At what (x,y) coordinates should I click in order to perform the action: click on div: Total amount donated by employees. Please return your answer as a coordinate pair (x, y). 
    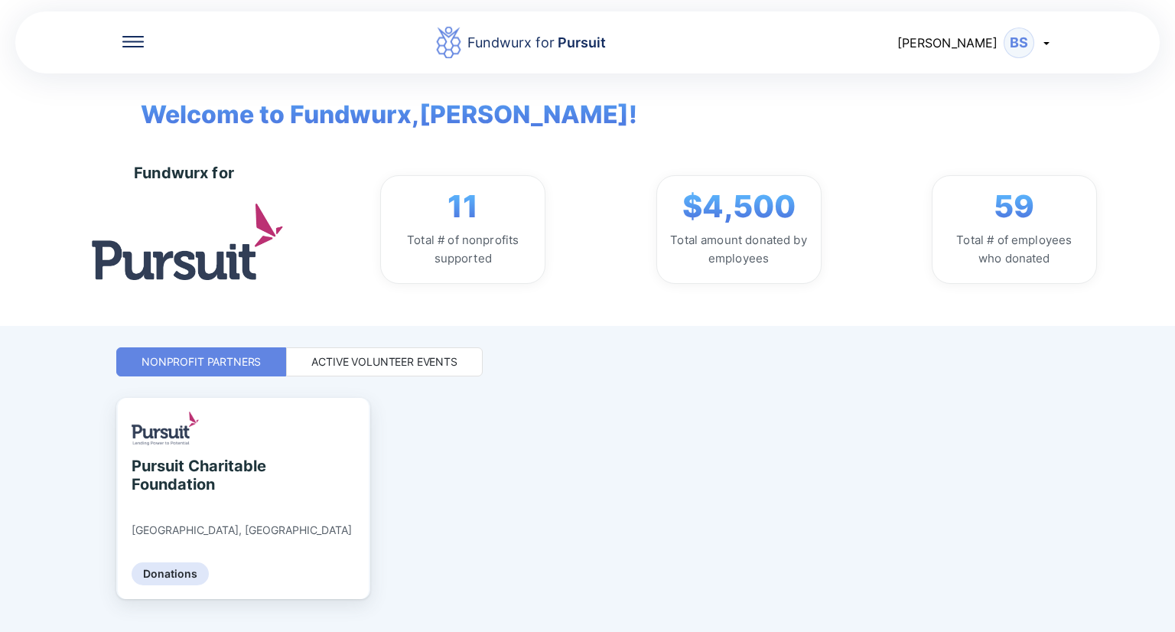
    Looking at the image, I should click on (739, 249).